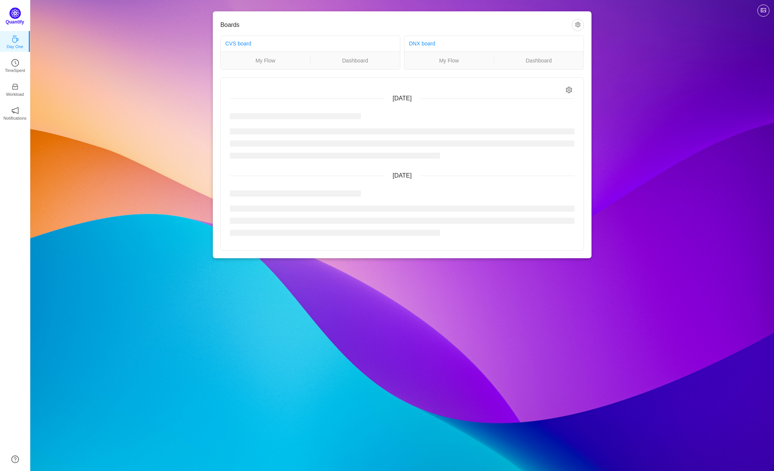  I want to click on button: icon: setting, so click(578, 25).